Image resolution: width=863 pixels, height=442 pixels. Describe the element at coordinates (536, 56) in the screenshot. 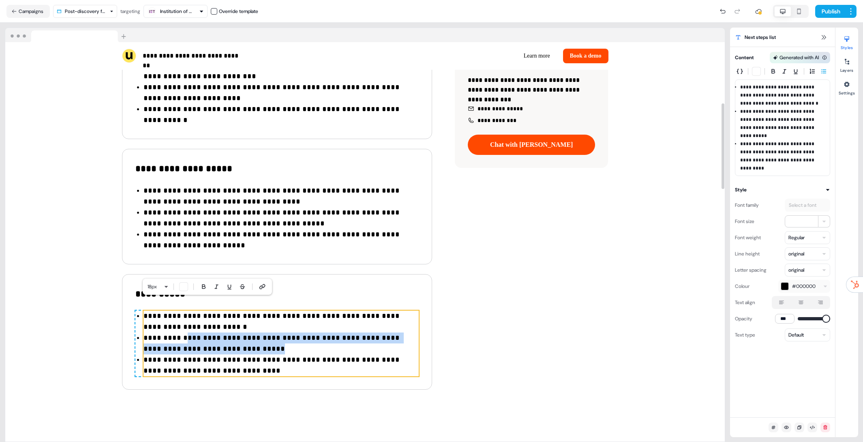

I see `button: Learn more` at that location.